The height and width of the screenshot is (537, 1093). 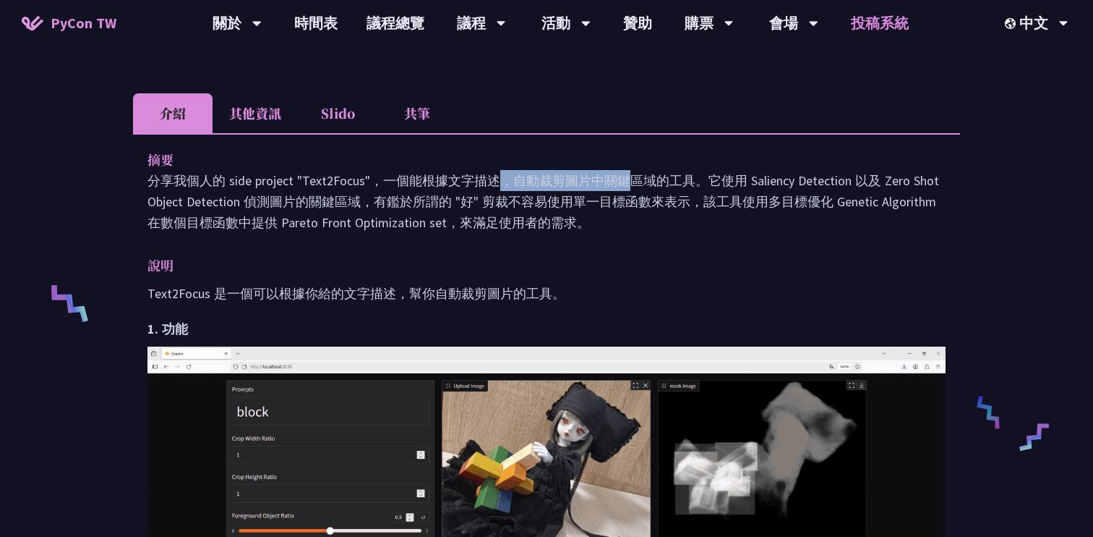 What do you see at coordinates (547, 328) in the screenshot?
I see `h2: 1. 功能` at bounding box center [547, 328].